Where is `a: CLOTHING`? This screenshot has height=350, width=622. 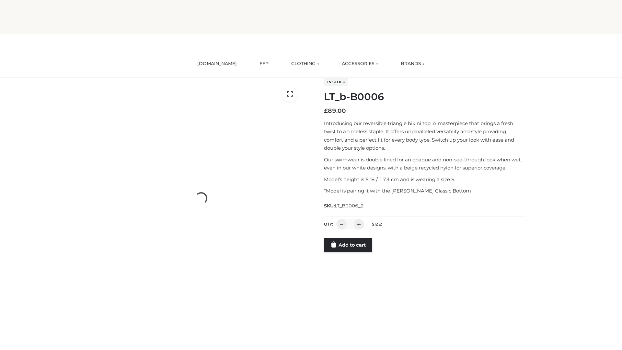
a: CLOTHING is located at coordinates (305, 64).